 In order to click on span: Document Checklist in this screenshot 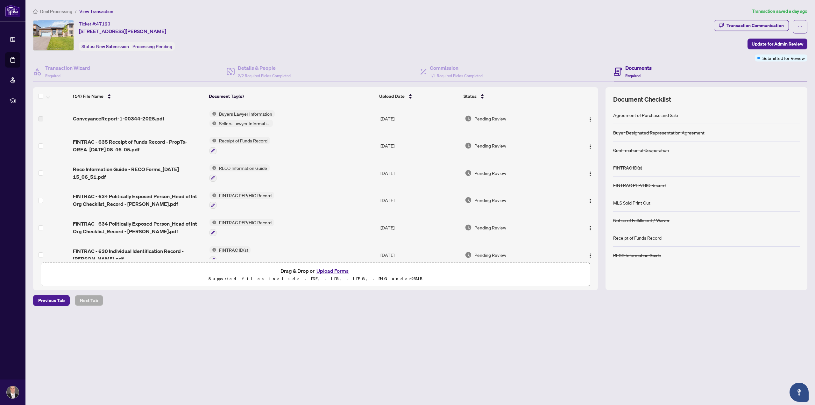, I will do `click(642, 99)`.